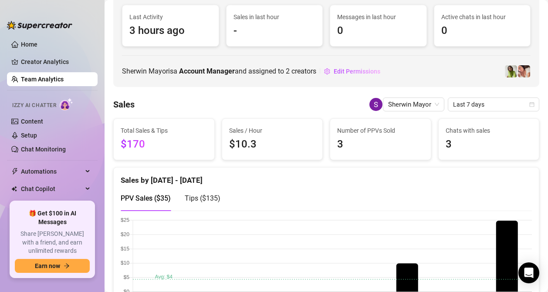 The width and height of the screenshot is (548, 292). What do you see at coordinates (532, 105) in the screenshot?
I see `span: calendar` at bounding box center [532, 105].